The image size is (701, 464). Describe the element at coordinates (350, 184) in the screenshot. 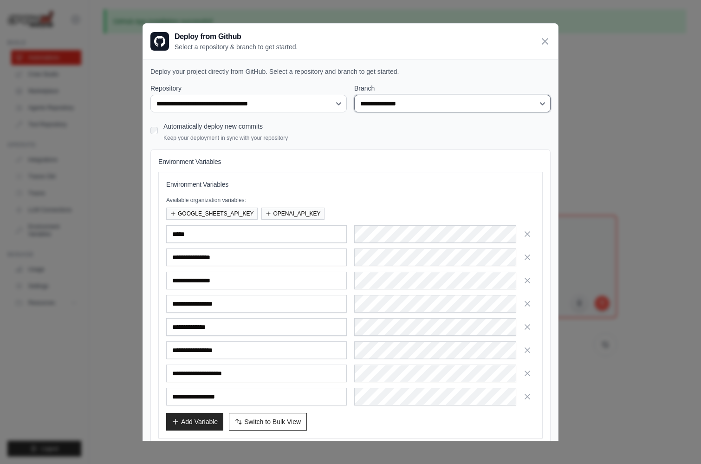

I see `h3: Environment Variables` at that location.